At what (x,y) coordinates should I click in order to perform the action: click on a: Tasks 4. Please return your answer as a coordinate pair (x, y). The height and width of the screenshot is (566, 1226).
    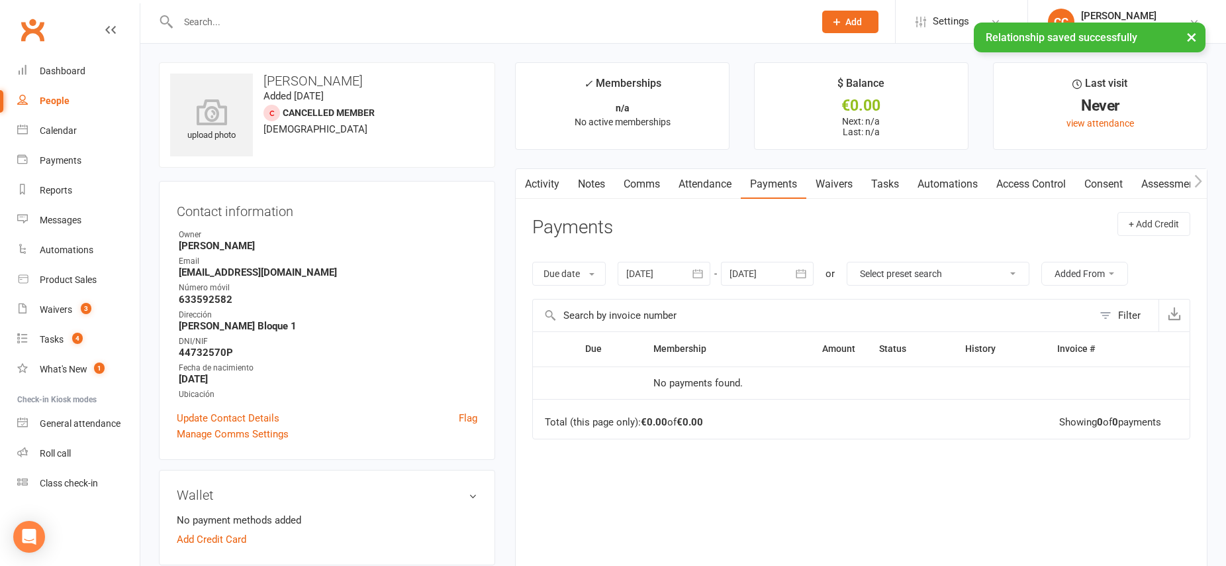
    Looking at the image, I should click on (78, 339).